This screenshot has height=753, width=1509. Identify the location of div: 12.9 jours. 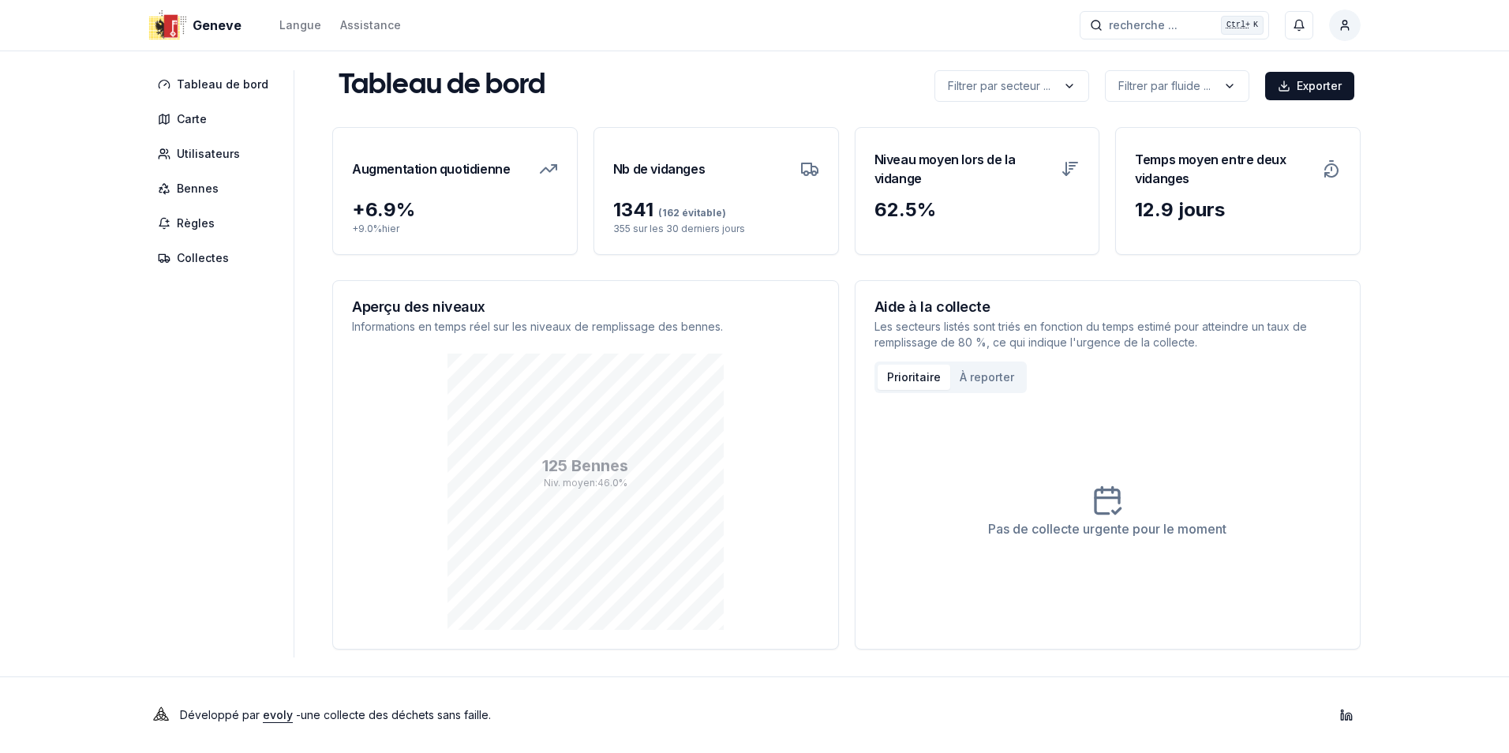
(1238, 210).